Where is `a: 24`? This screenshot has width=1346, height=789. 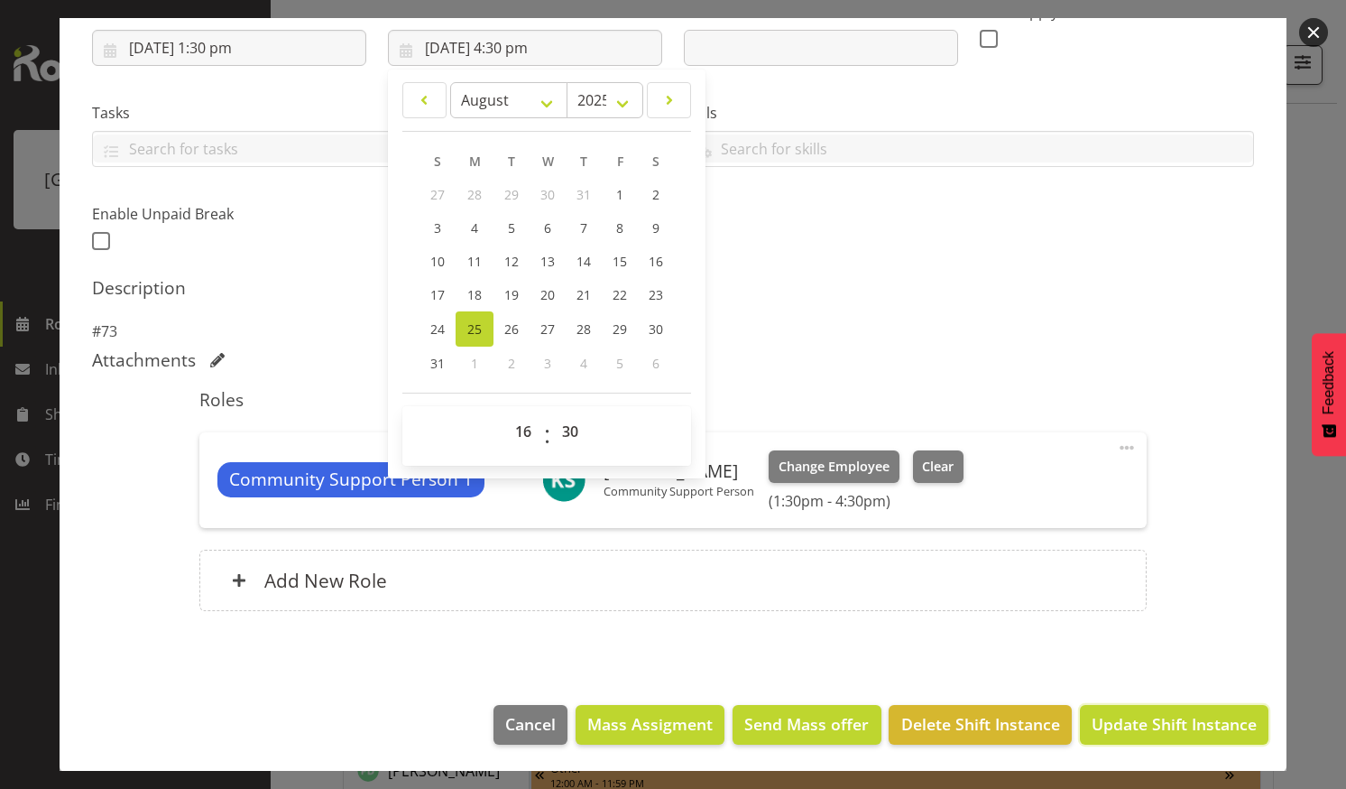 a: 24 is located at coordinates (438, 328).